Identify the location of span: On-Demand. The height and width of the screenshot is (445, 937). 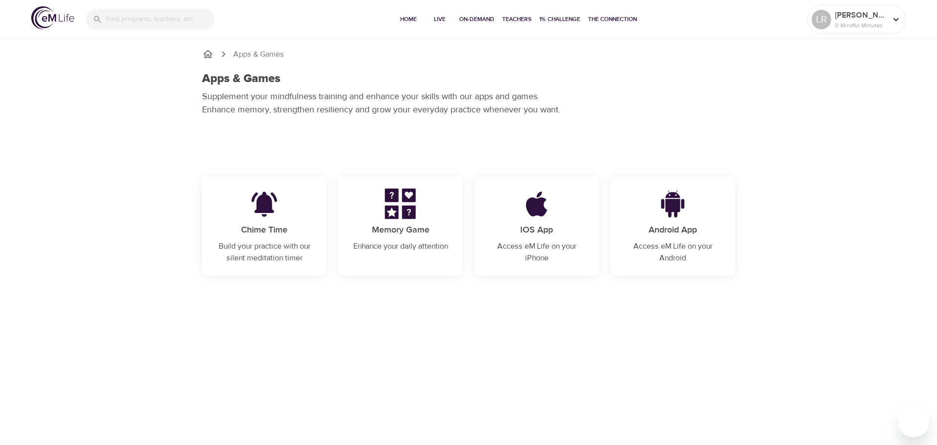
(477, 19).